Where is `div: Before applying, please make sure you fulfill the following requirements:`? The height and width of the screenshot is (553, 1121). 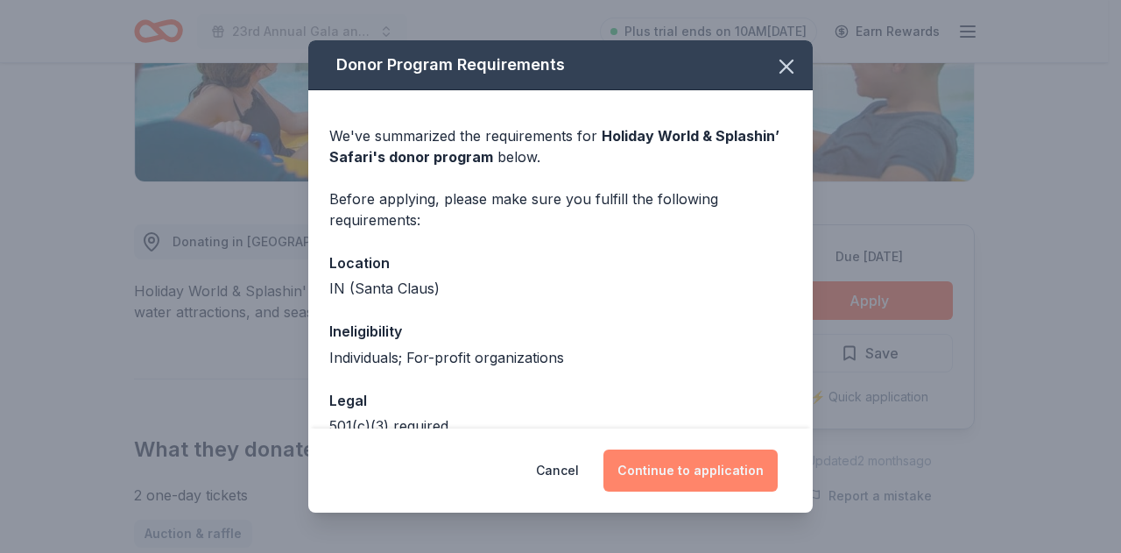
div: Before applying, please make sure you fulfill the following requirements: is located at coordinates (561, 209).